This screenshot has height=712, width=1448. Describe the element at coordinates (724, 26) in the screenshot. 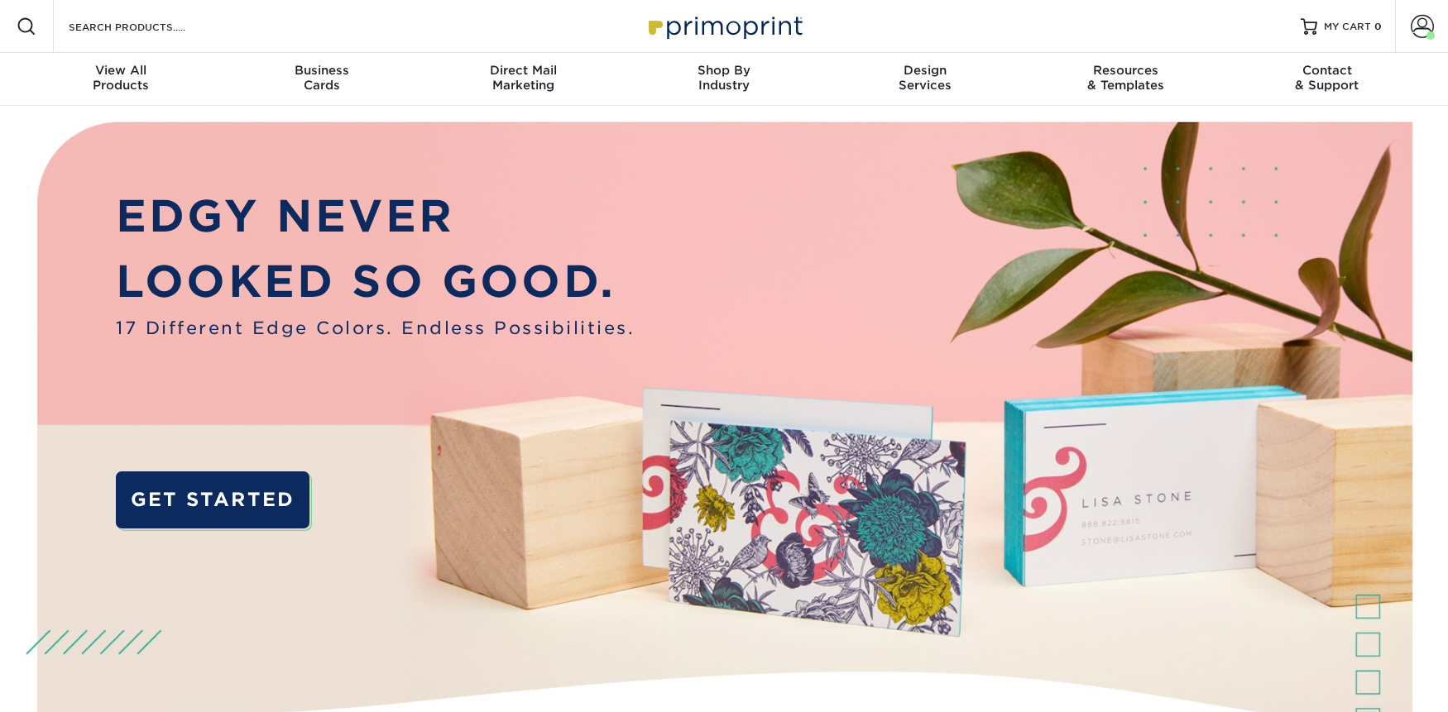

I see `img: Primoprint` at that location.